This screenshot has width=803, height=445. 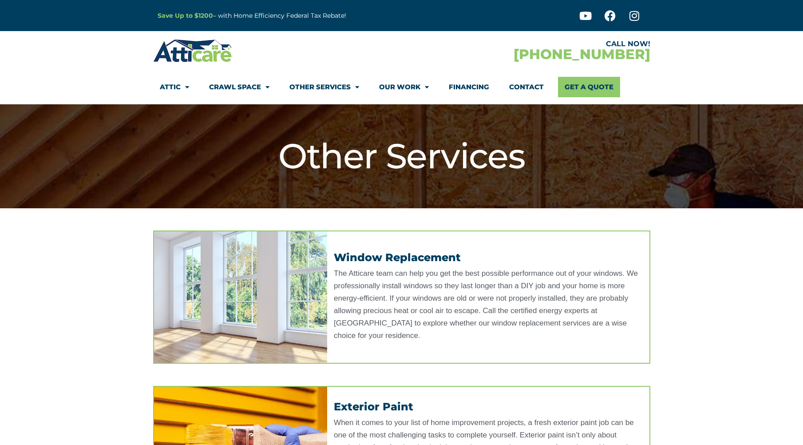 I want to click on a: Get A Quote, so click(x=589, y=87).